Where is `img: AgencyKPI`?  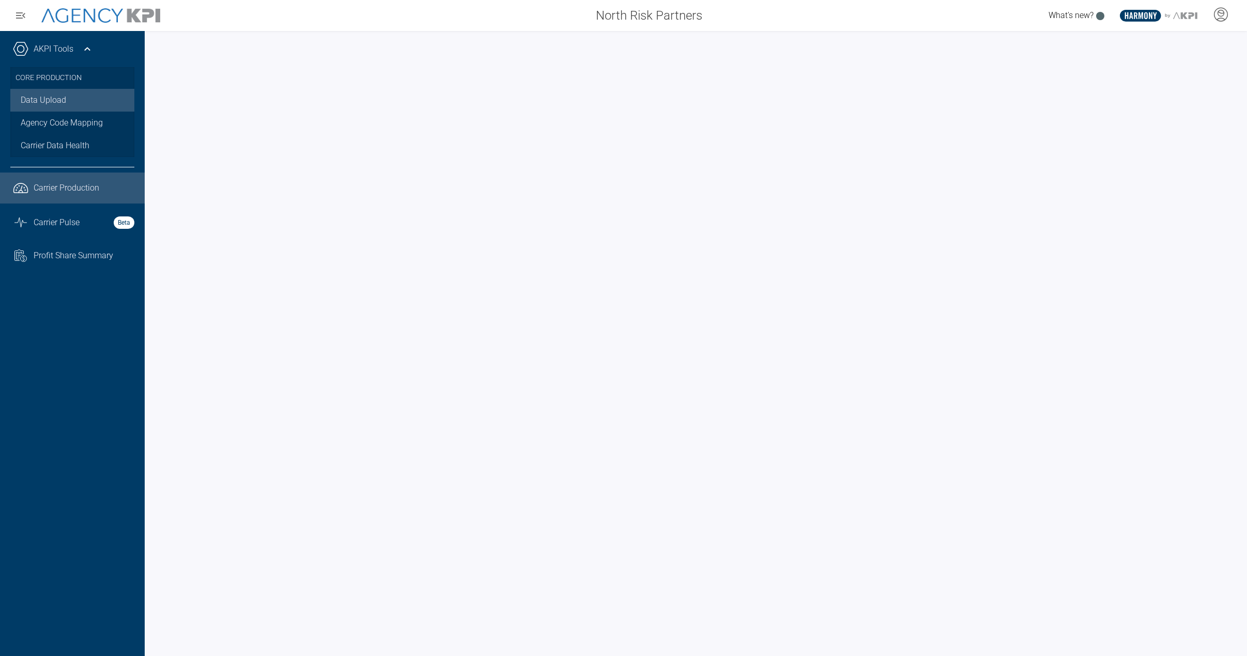
img: AgencyKPI is located at coordinates (101, 16).